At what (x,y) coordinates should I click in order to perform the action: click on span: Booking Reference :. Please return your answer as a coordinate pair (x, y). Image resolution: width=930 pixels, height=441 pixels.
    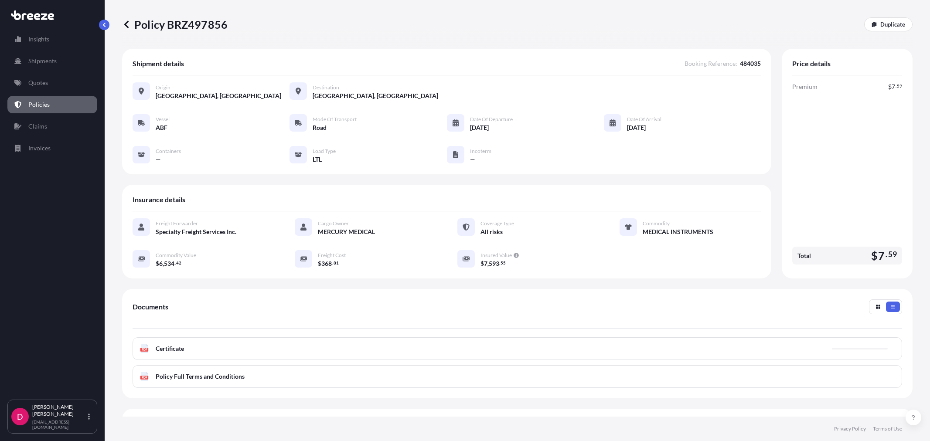
    Looking at the image, I should click on (710, 64).